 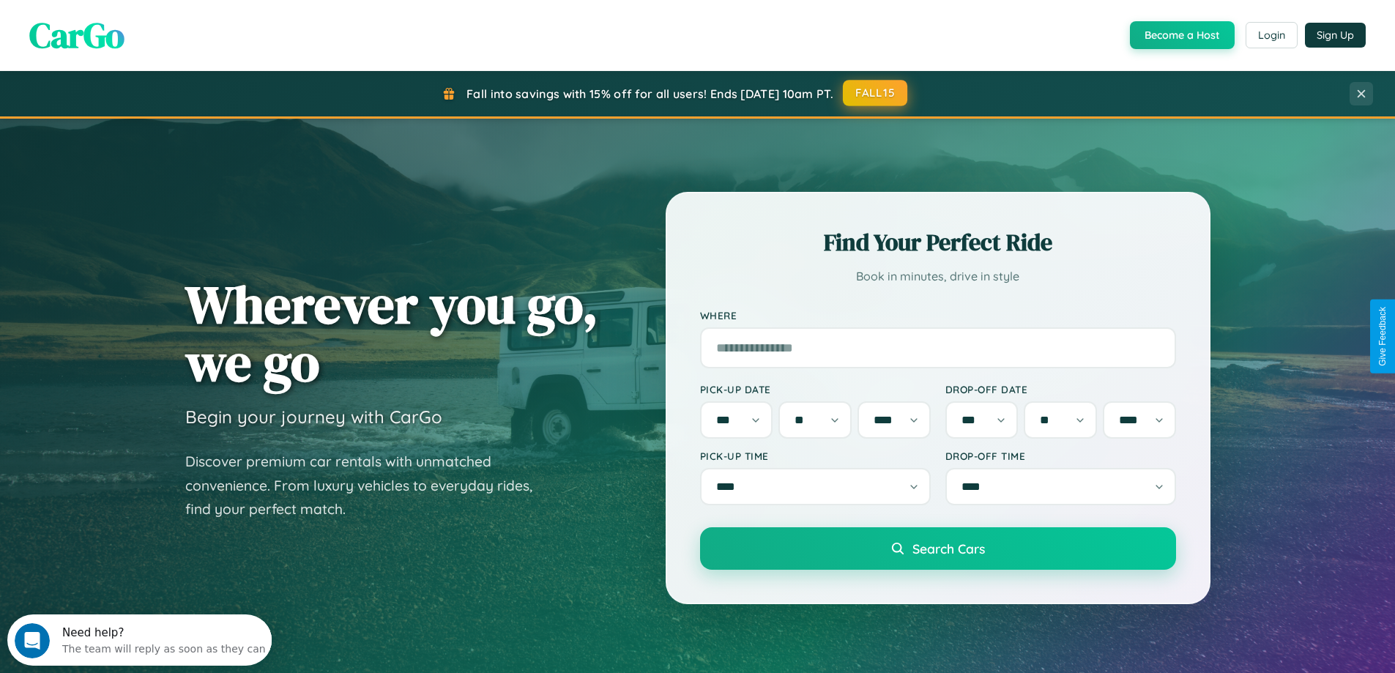 What do you see at coordinates (938, 242) in the screenshot?
I see `h2: Find Your Perfect Ride` at bounding box center [938, 242].